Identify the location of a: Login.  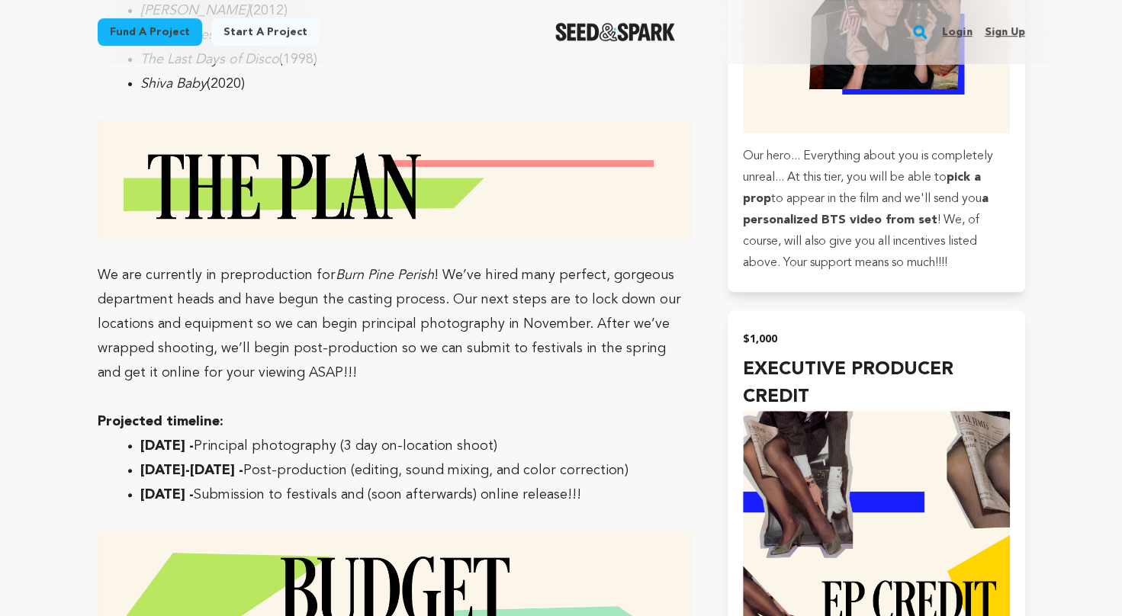
(956, 32).